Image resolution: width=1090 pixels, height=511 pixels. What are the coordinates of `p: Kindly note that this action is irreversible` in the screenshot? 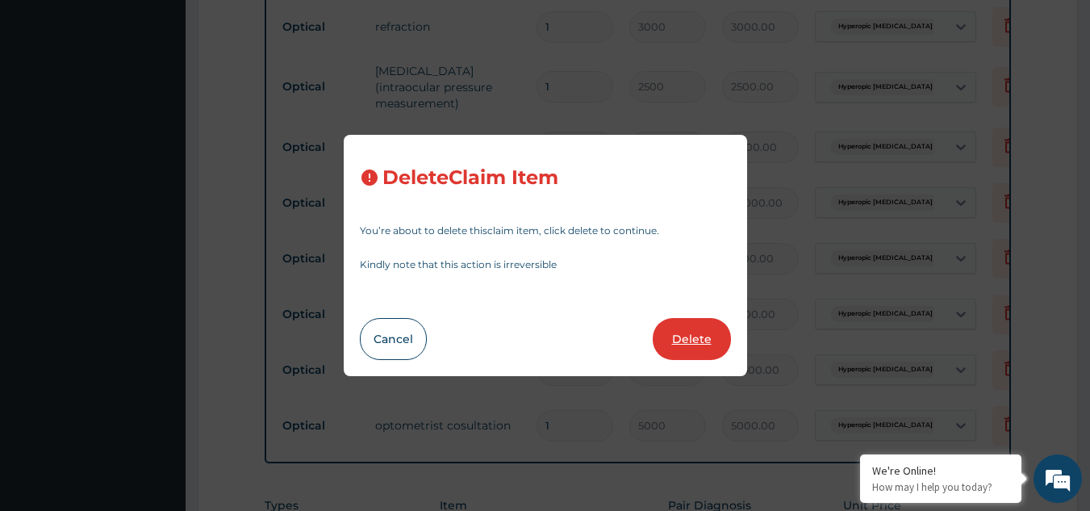 It's located at (545, 265).